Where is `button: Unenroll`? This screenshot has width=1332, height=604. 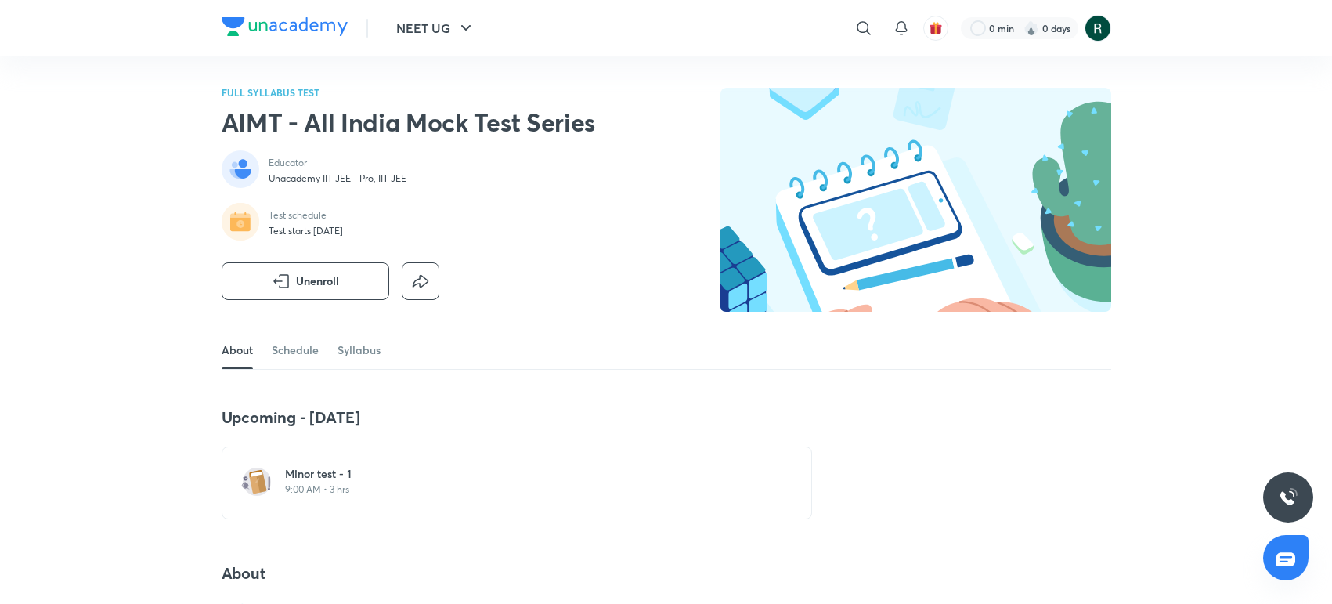 button: Unenroll is located at coordinates (305, 281).